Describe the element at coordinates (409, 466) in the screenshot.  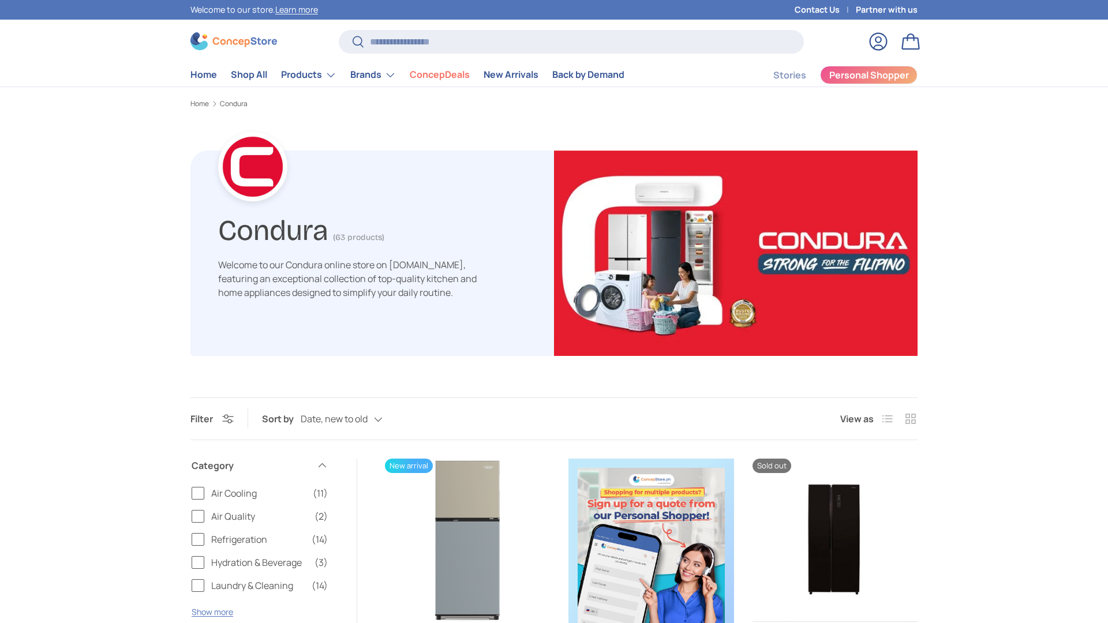
I see `span: New arrival` at that location.